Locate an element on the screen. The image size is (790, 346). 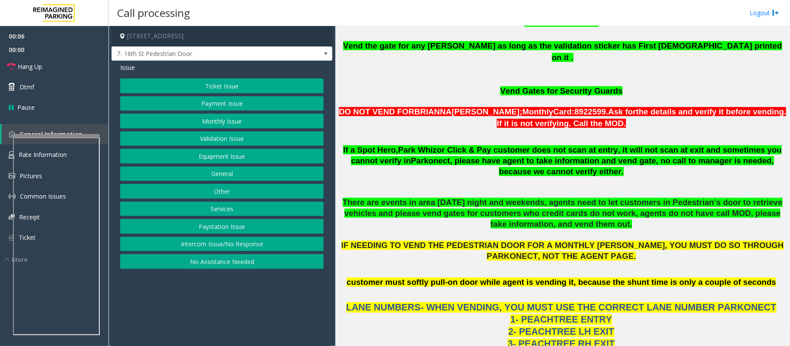
img: logout is located at coordinates (776, 13).